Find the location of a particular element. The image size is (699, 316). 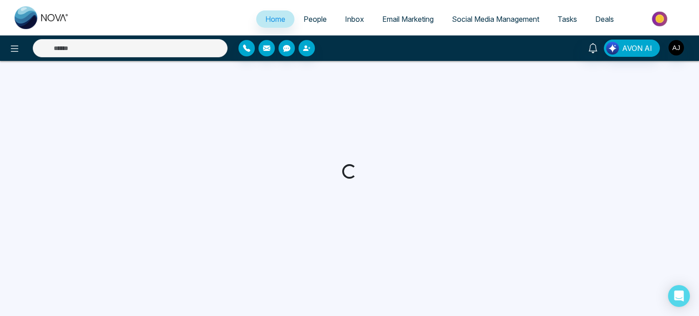

span: Tasks is located at coordinates (567, 19).